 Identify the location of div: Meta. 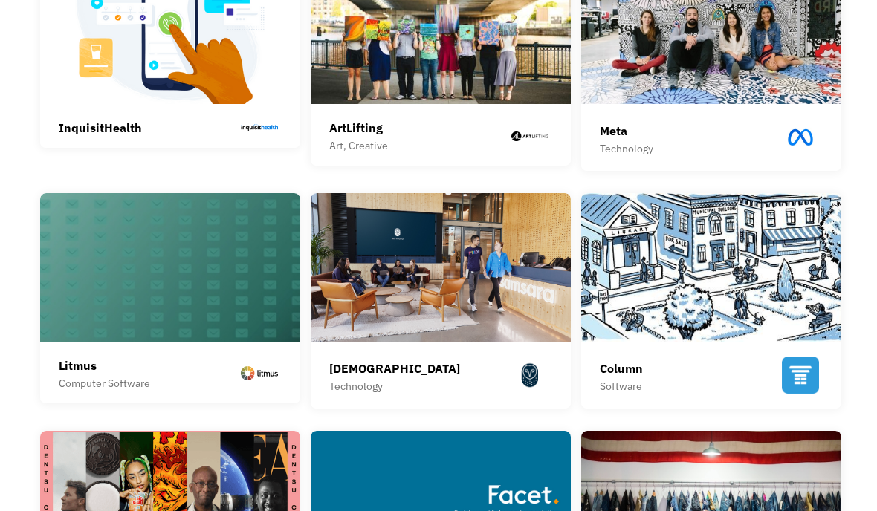
(627, 131).